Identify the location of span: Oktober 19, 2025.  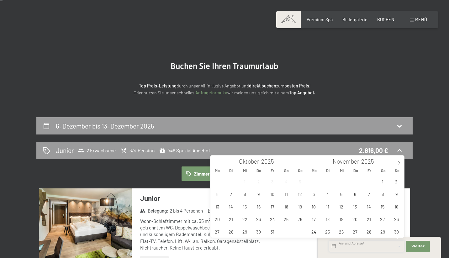
(299, 206).